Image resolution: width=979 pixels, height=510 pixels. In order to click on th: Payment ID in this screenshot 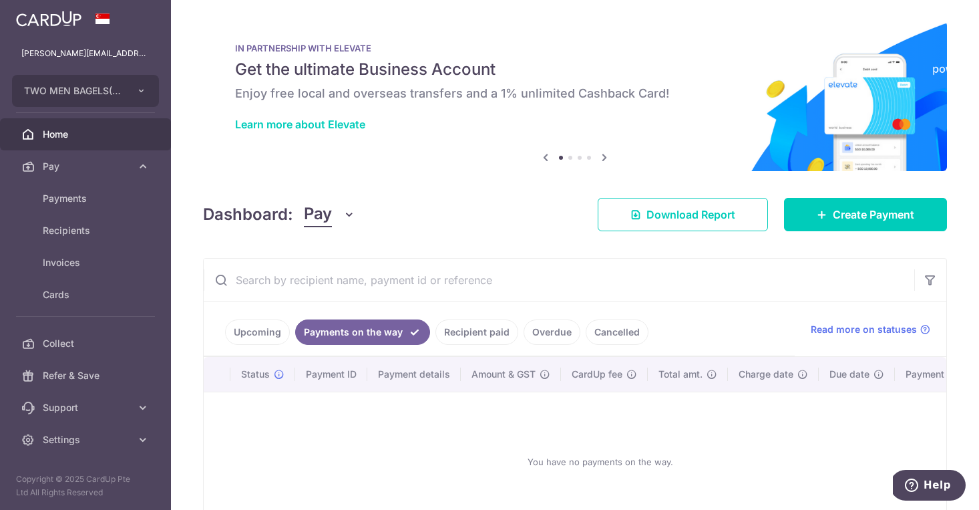, I will do `click(331, 374)`.